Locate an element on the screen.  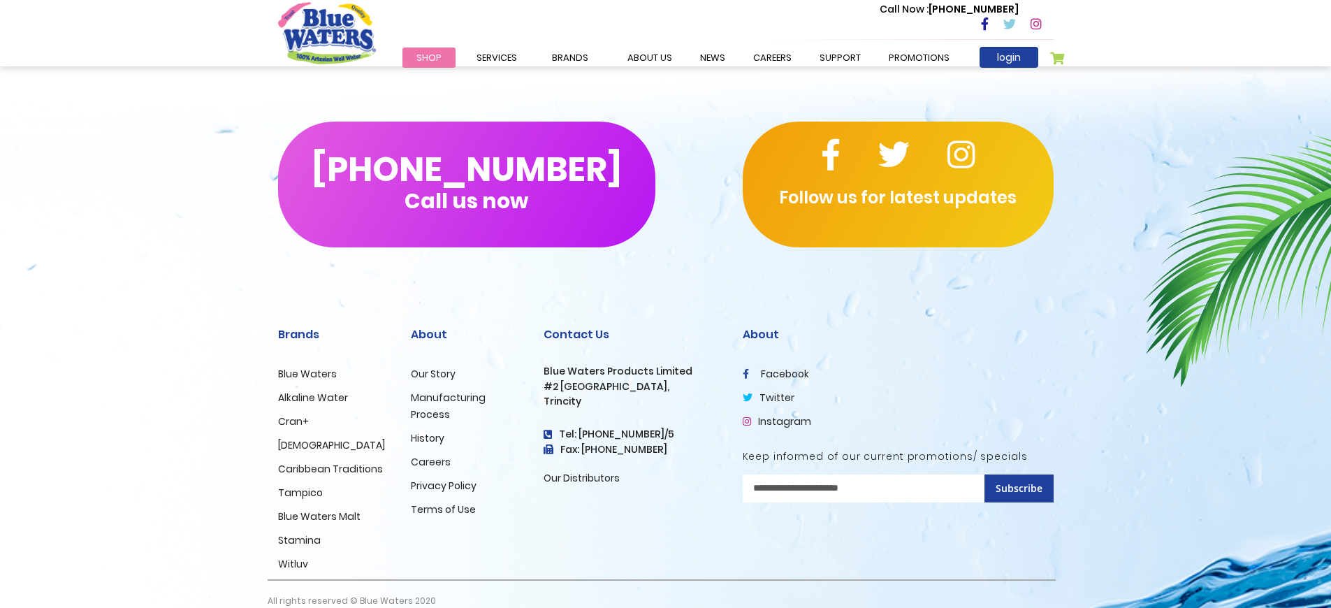
span: Brands is located at coordinates (570, 57).